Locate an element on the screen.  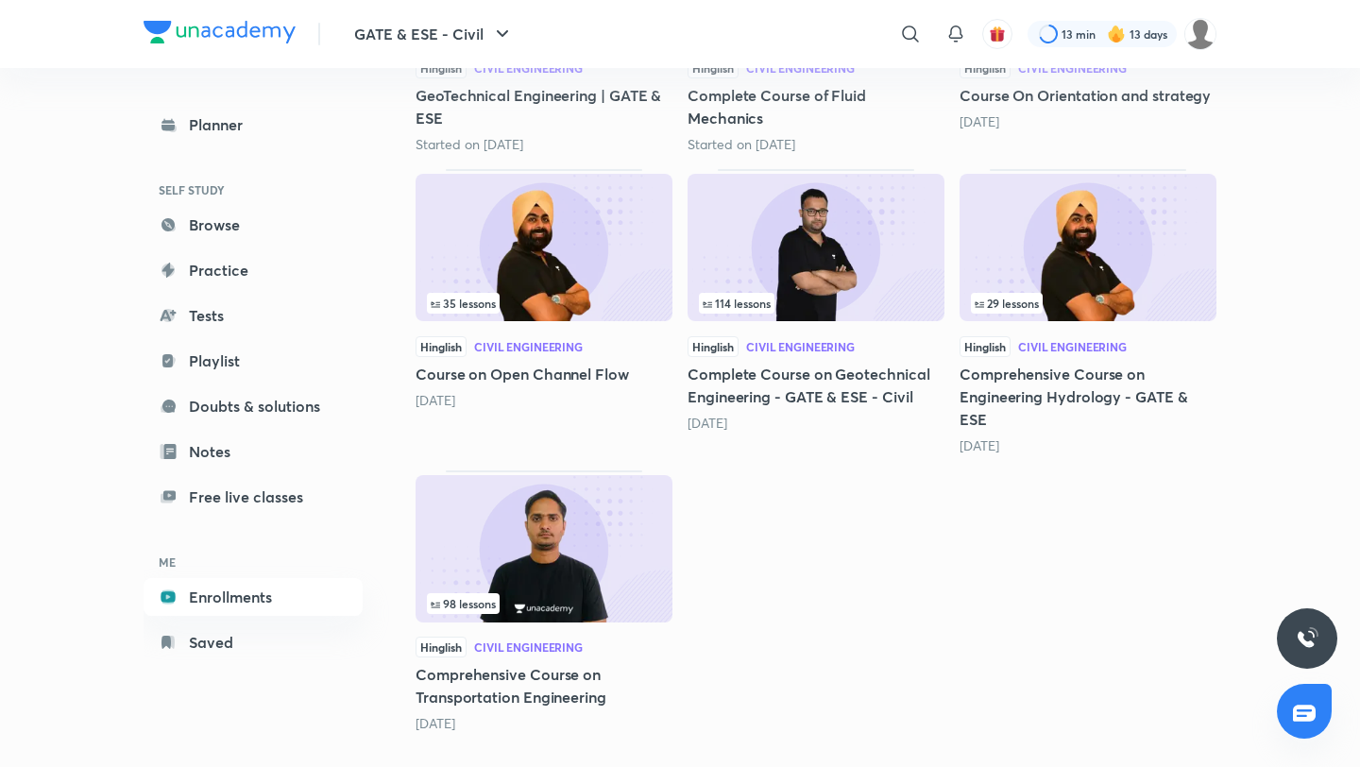
a: Planner is located at coordinates (253, 125).